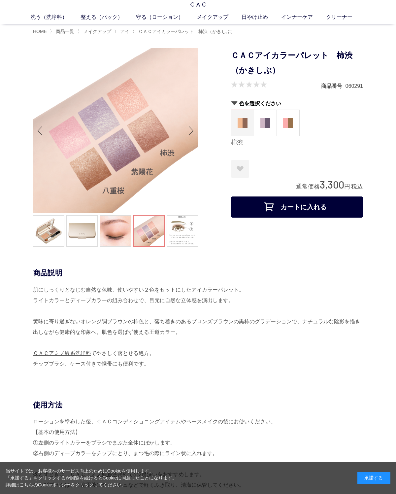 This screenshot has width=396, height=494. Describe the element at coordinates (40, 31) in the screenshot. I see `span: HOME` at that location.